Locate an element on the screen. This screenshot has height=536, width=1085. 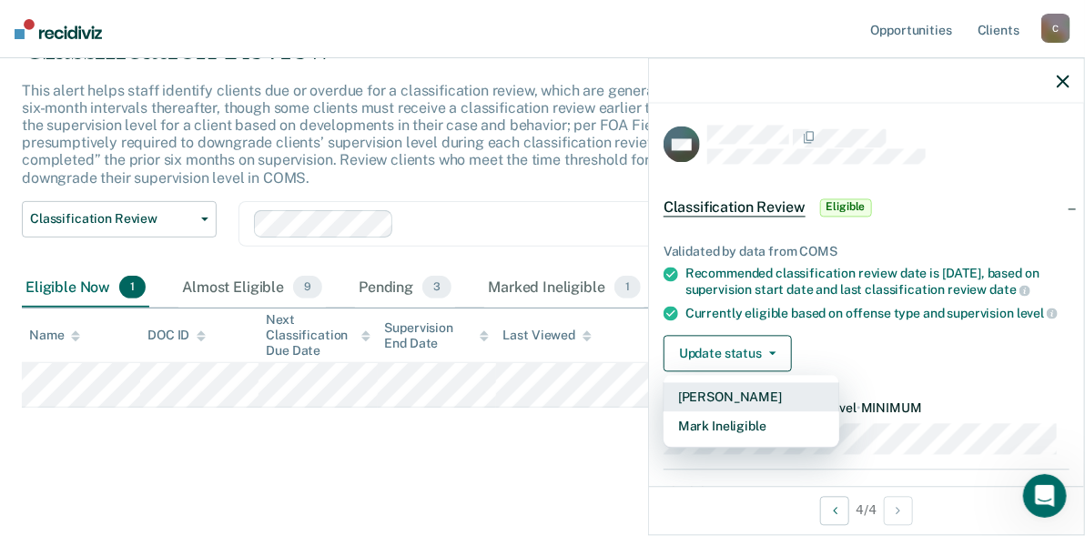
div: Classification ReviewEligible is located at coordinates (867, 208).